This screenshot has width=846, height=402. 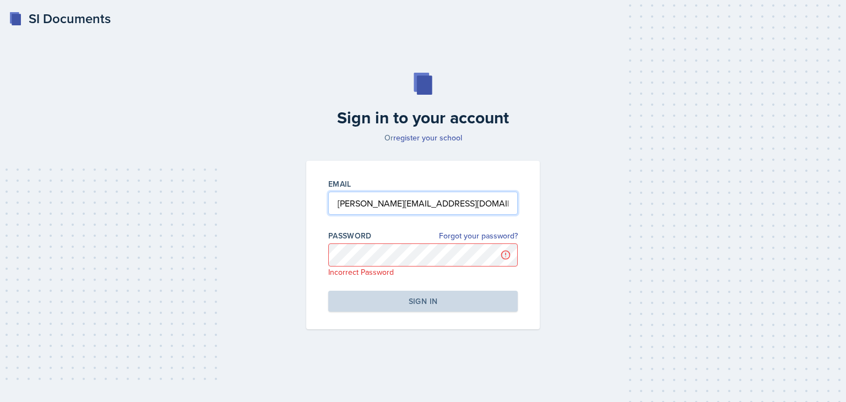 What do you see at coordinates (423, 301) in the screenshot?
I see `button: Sign in` at bounding box center [423, 301].